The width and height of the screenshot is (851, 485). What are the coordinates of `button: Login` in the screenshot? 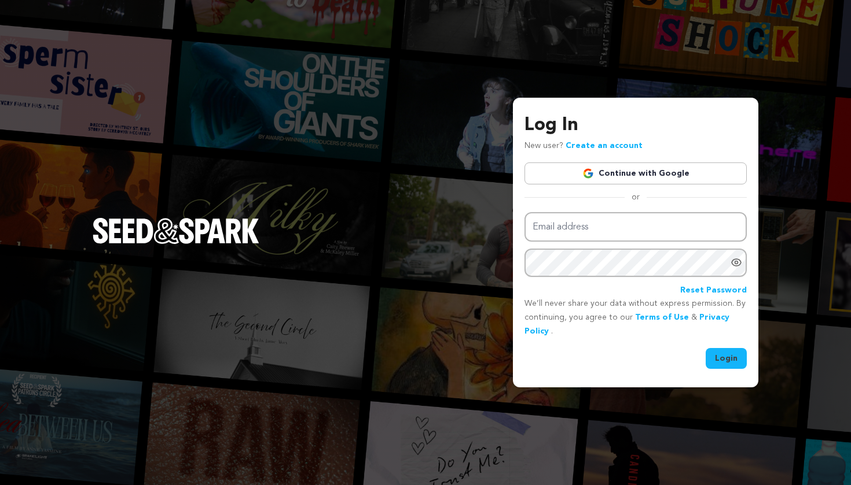 It's located at (726, 359).